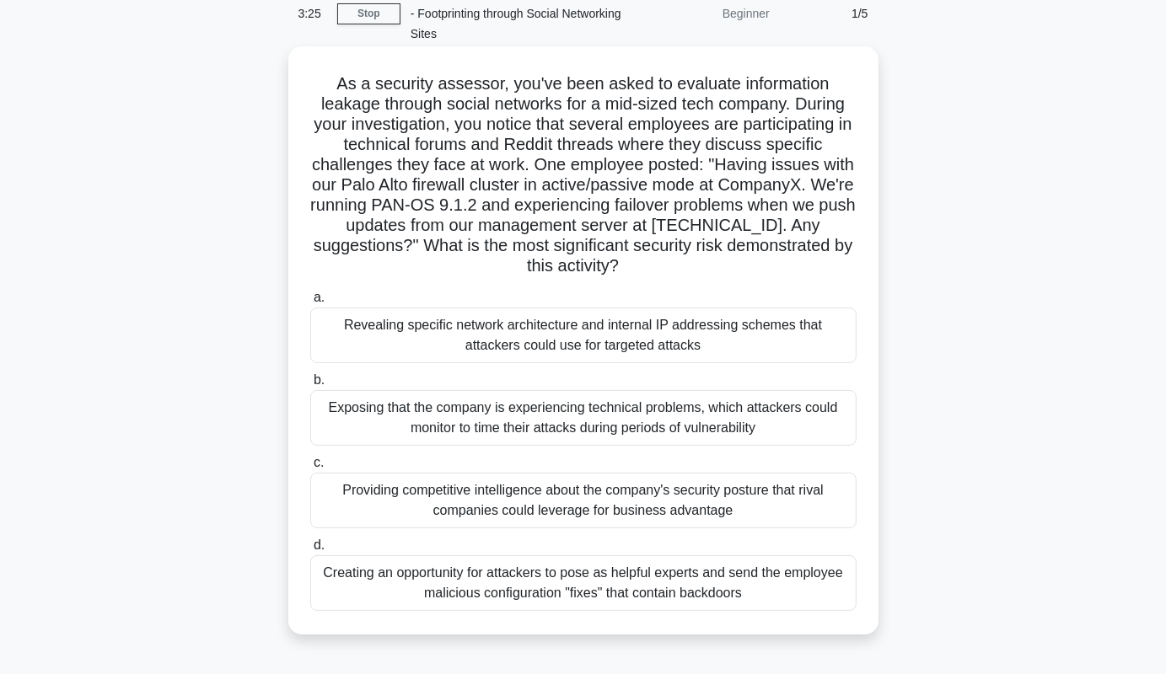 The height and width of the screenshot is (674, 1166). I want to click on div: Exposing that the company is experiencing technical problems, which attackers could monitor to ti..., so click(583, 418).